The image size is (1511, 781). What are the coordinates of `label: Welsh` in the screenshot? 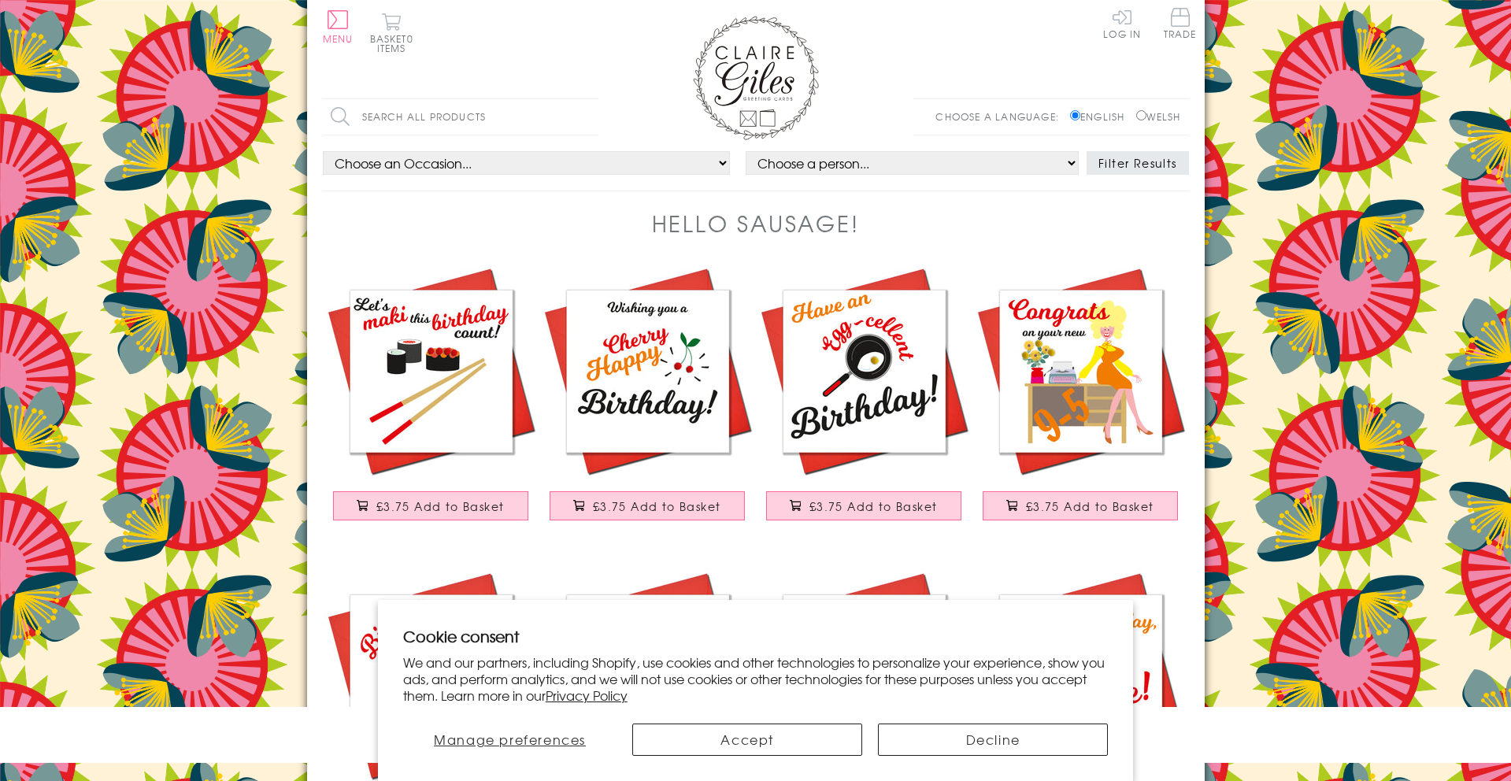 It's located at (1158, 117).